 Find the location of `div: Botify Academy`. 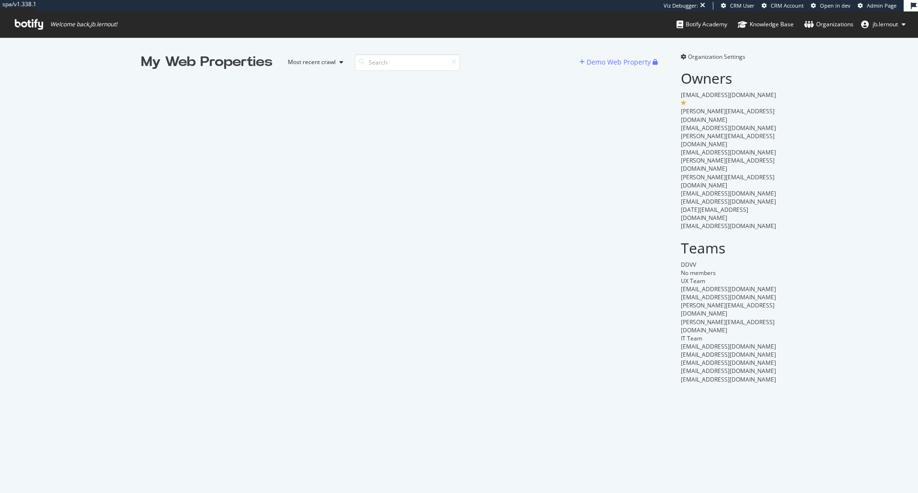

div: Botify Academy is located at coordinates (702, 24).